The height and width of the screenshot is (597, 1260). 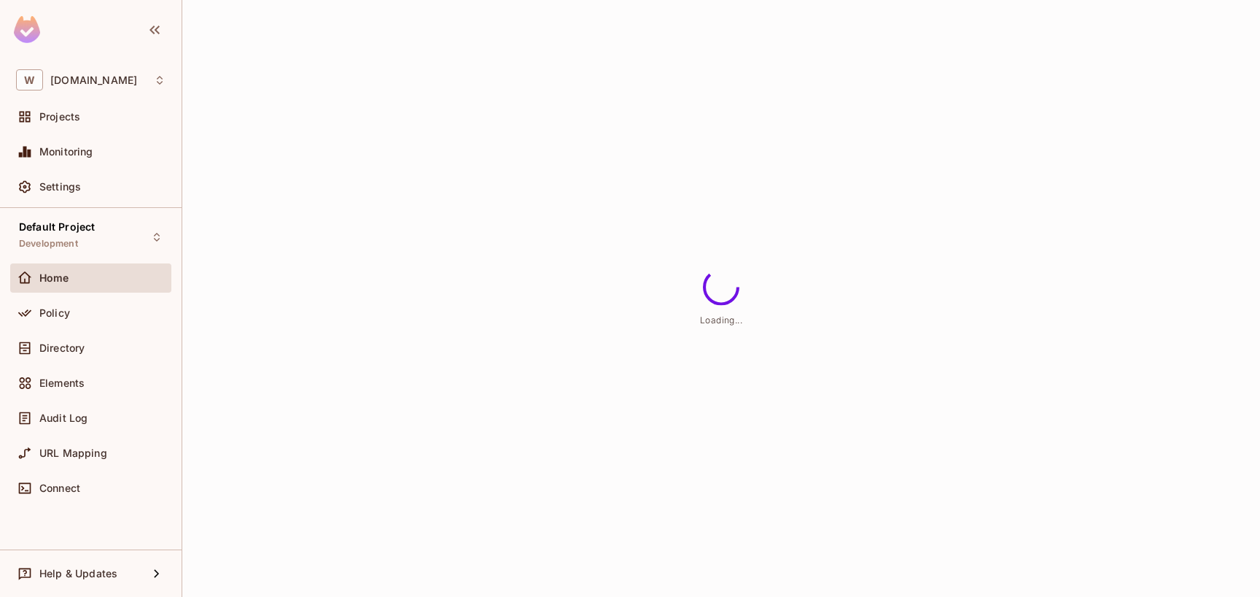 What do you see at coordinates (27, 29) in the screenshot?
I see `img: SReyMgAAAABJRU5ErkJggg==` at bounding box center [27, 29].